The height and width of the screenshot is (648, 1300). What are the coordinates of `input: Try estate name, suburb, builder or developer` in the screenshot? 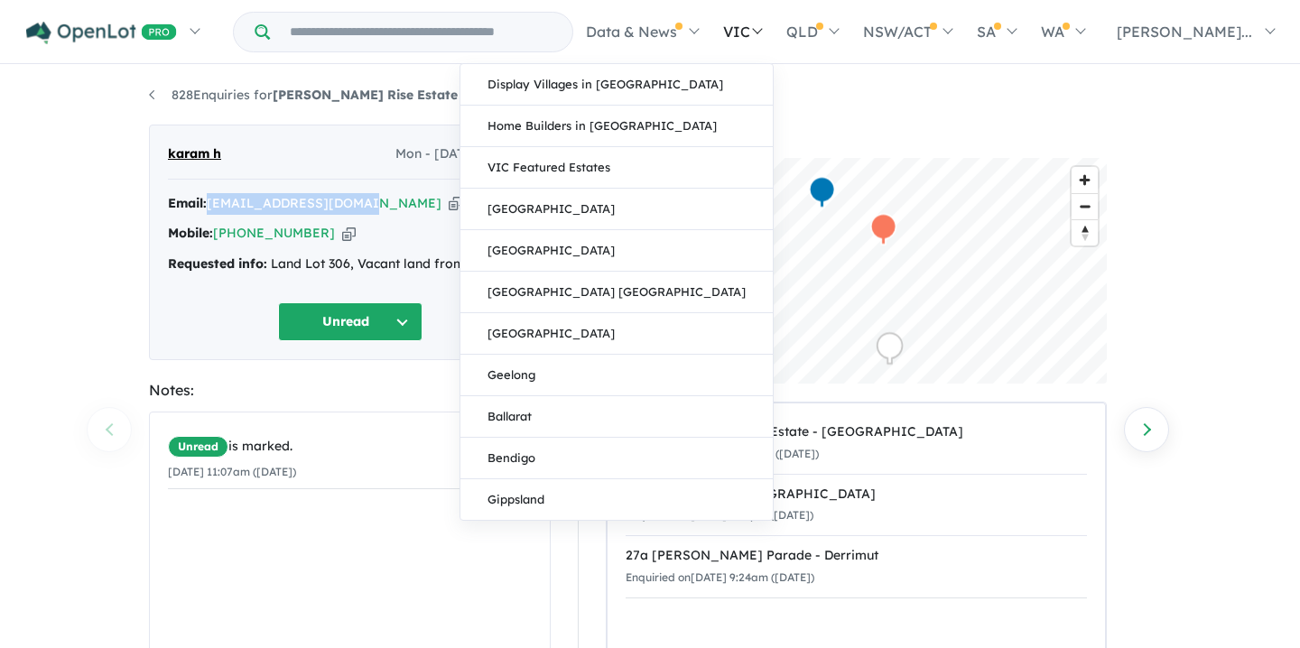 It's located at (421, 32).